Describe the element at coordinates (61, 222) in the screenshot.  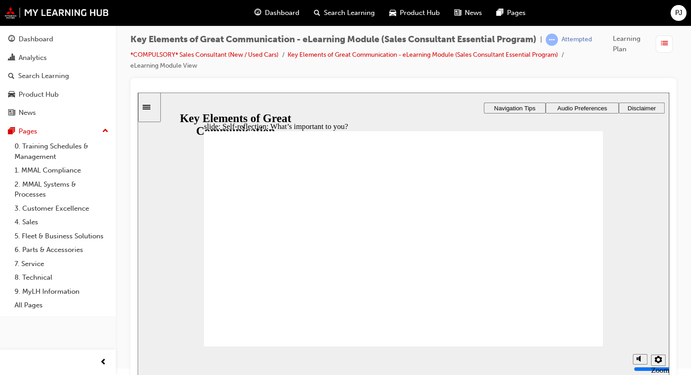
I see `a: 4. Sales` at that location.